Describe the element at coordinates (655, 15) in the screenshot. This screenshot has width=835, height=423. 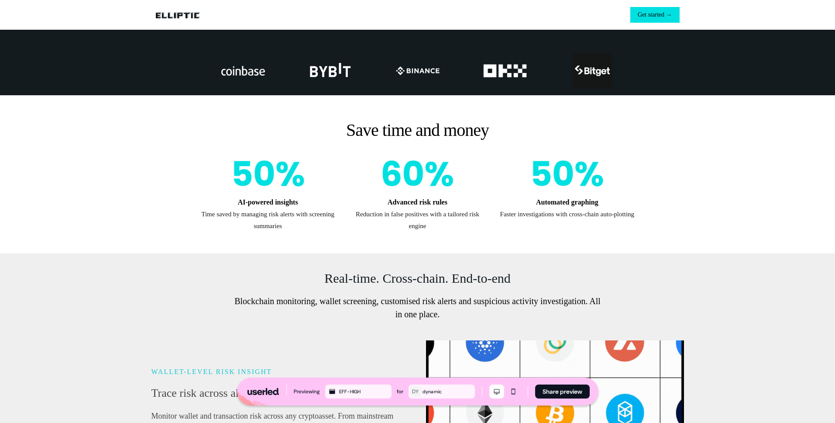
I see `button: Get started →` at that location.